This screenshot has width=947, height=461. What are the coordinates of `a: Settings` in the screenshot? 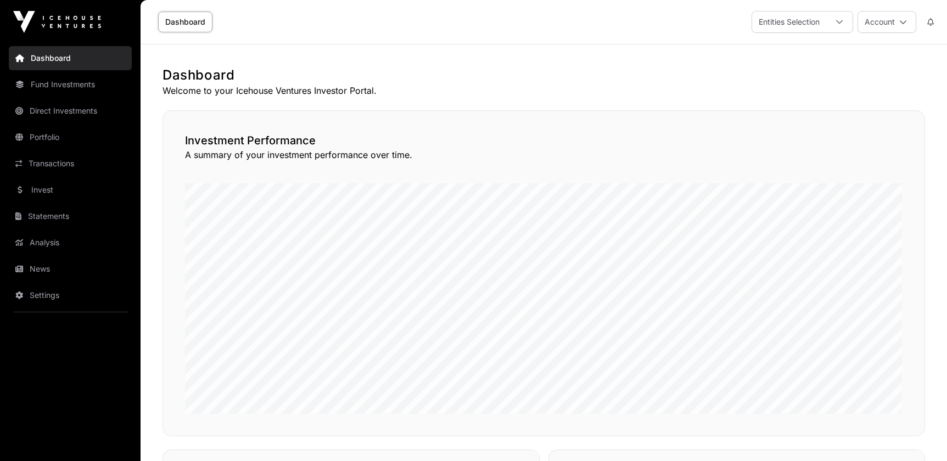 It's located at (70, 295).